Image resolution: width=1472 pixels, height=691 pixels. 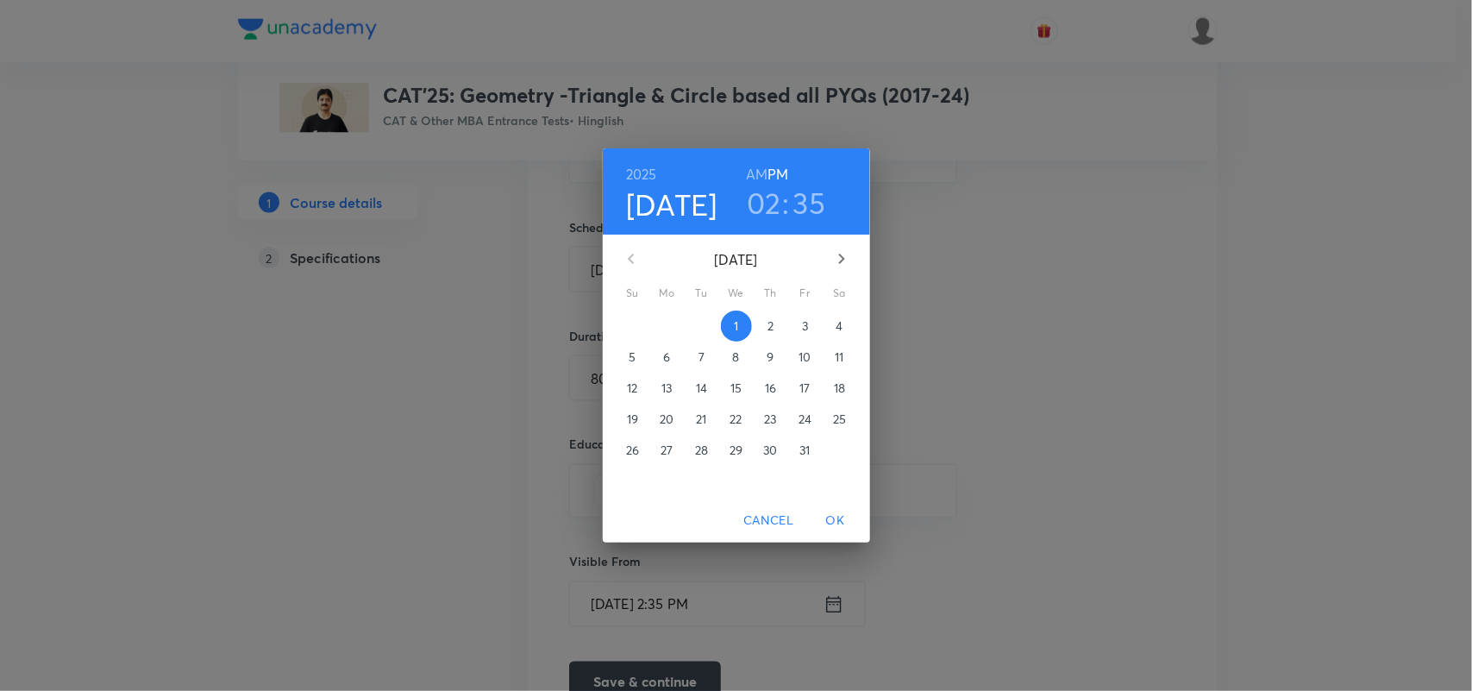 I want to click on button: 15, so click(x=736, y=388).